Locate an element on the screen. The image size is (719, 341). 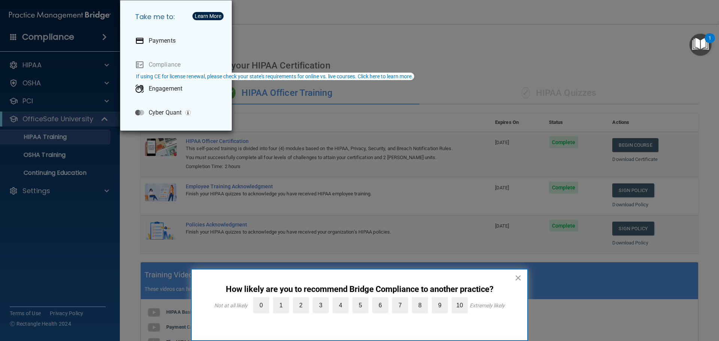
label: 2 is located at coordinates (301, 305).